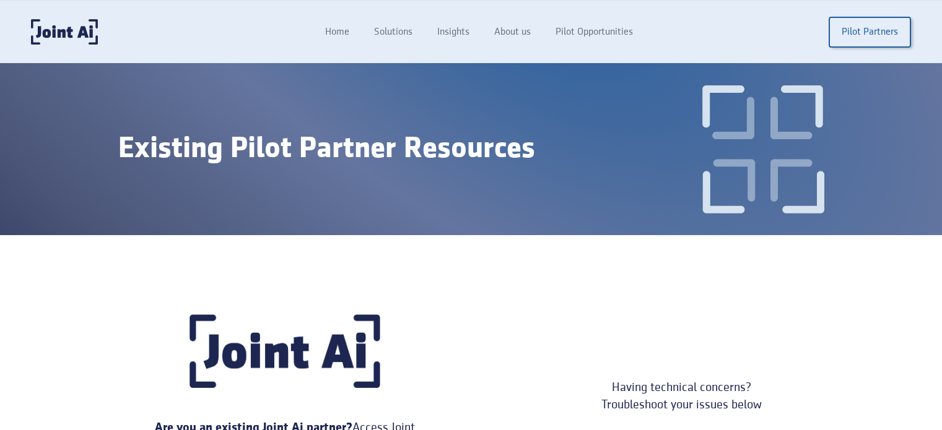 This screenshot has height=430, width=942. I want to click on a: Home, so click(337, 32).